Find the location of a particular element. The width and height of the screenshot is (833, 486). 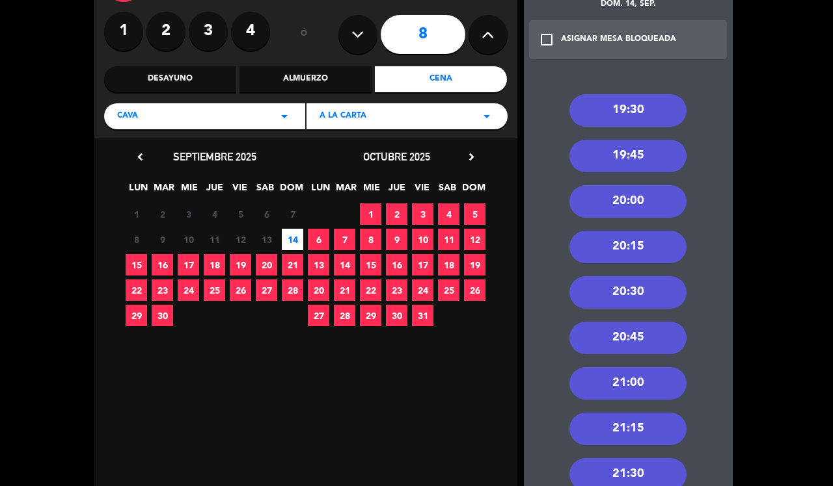

label: 2 is located at coordinates (166, 31).